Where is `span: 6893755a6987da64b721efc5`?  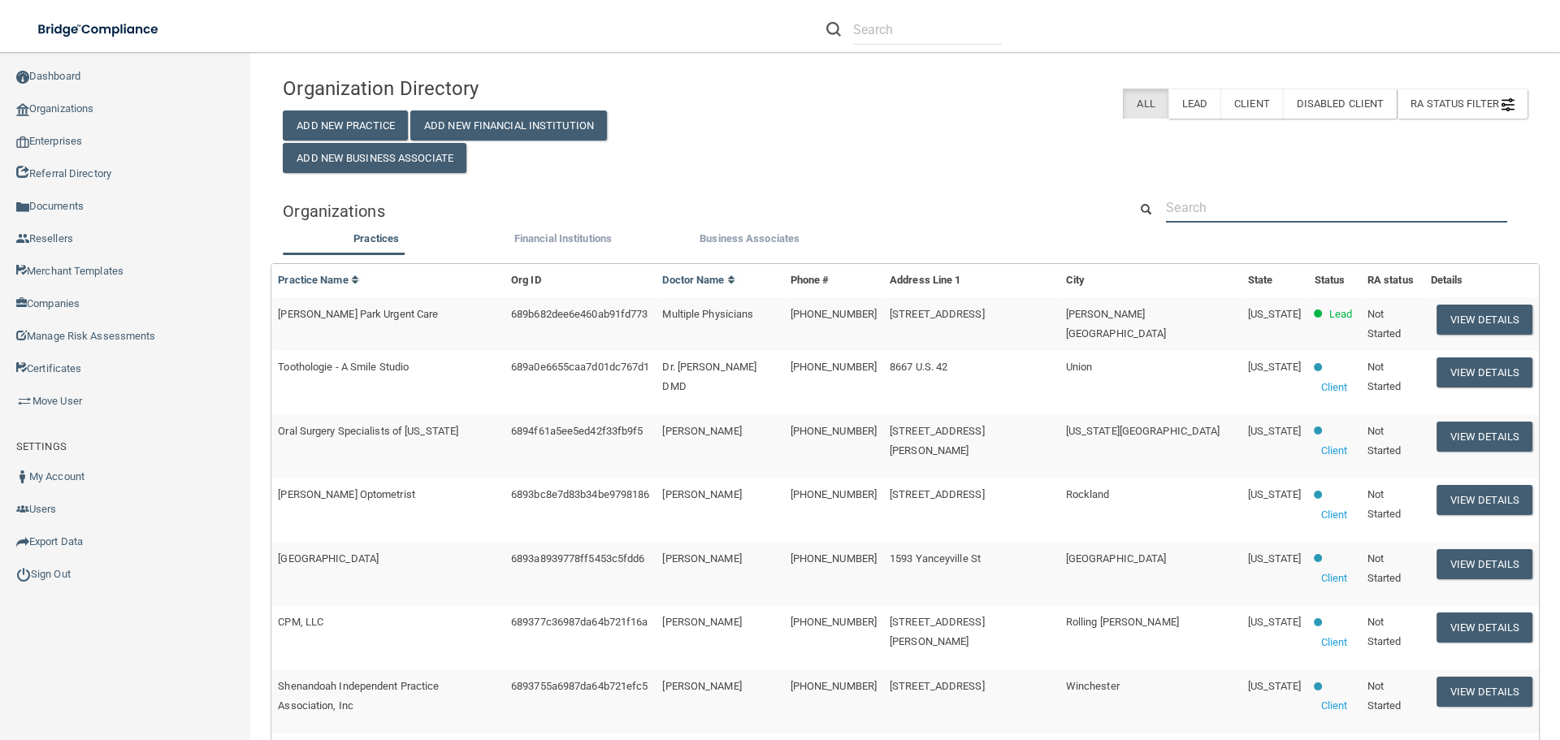 span: 6893755a6987da64b721efc5 is located at coordinates (579, 686).